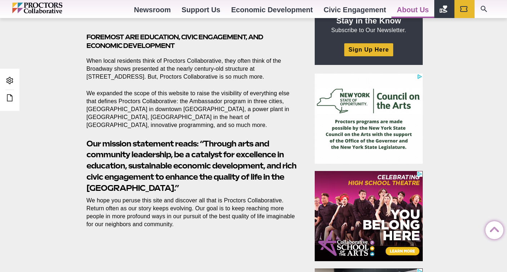 The height and width of the screenshot is (272, 507). Describe the element at coordinates (53, 8) in the screenshot. I see `img: Proctors logo` at that location.